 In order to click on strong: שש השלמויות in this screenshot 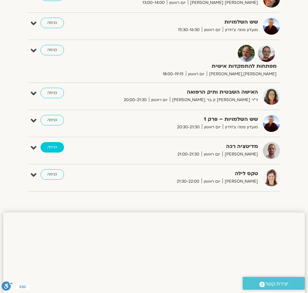, I will do `click(188, 22)`.